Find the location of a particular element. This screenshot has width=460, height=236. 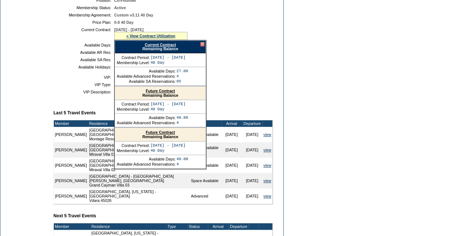

td: VIP Description: is located at coordinates (84, 92).